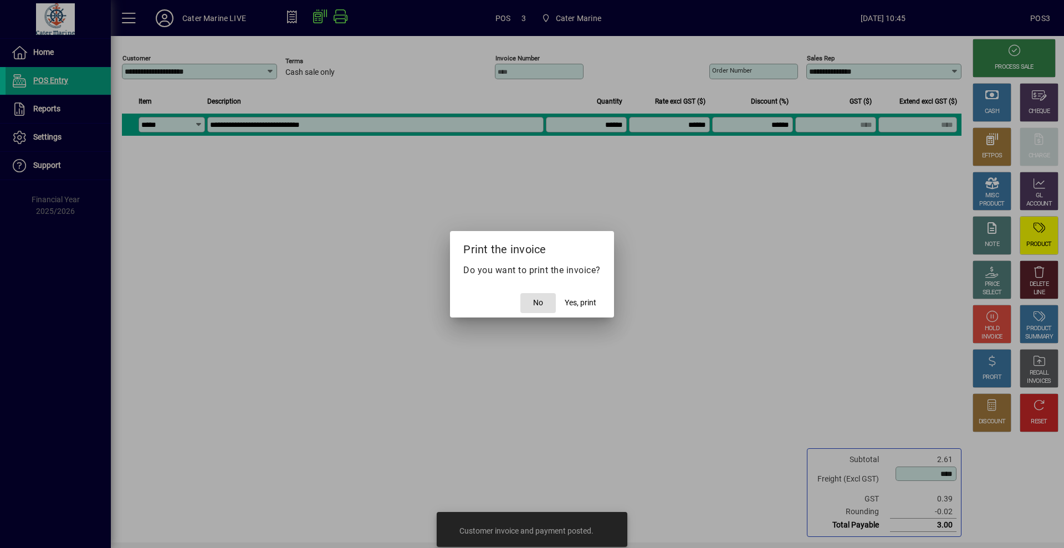  Describe the element at coordinates (580, 303) in the screenshot. I see `span: Yes, print` at that location.